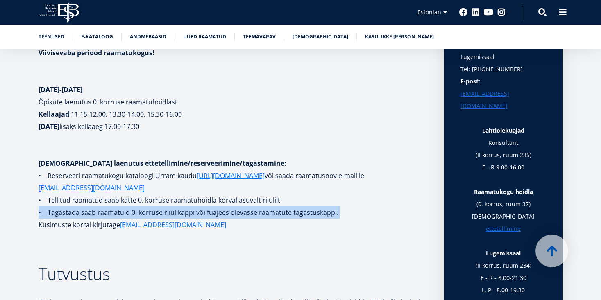 This screenshot has height=300, width=601. What do you see at coordinates (503, 253) in the screenshot?
I see `strong: Lugemissaal` at bounding box center [503, 253].